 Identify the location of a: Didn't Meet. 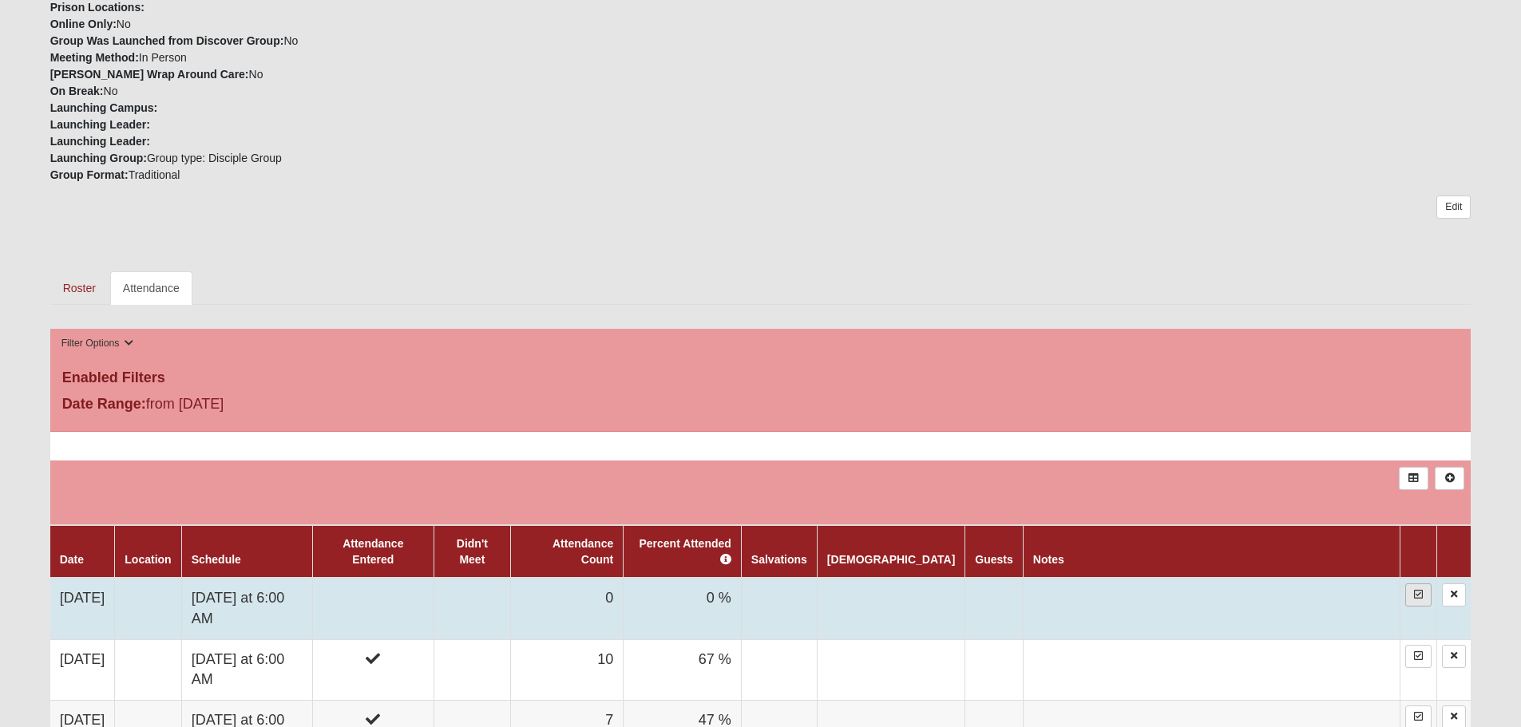
(472, 552).